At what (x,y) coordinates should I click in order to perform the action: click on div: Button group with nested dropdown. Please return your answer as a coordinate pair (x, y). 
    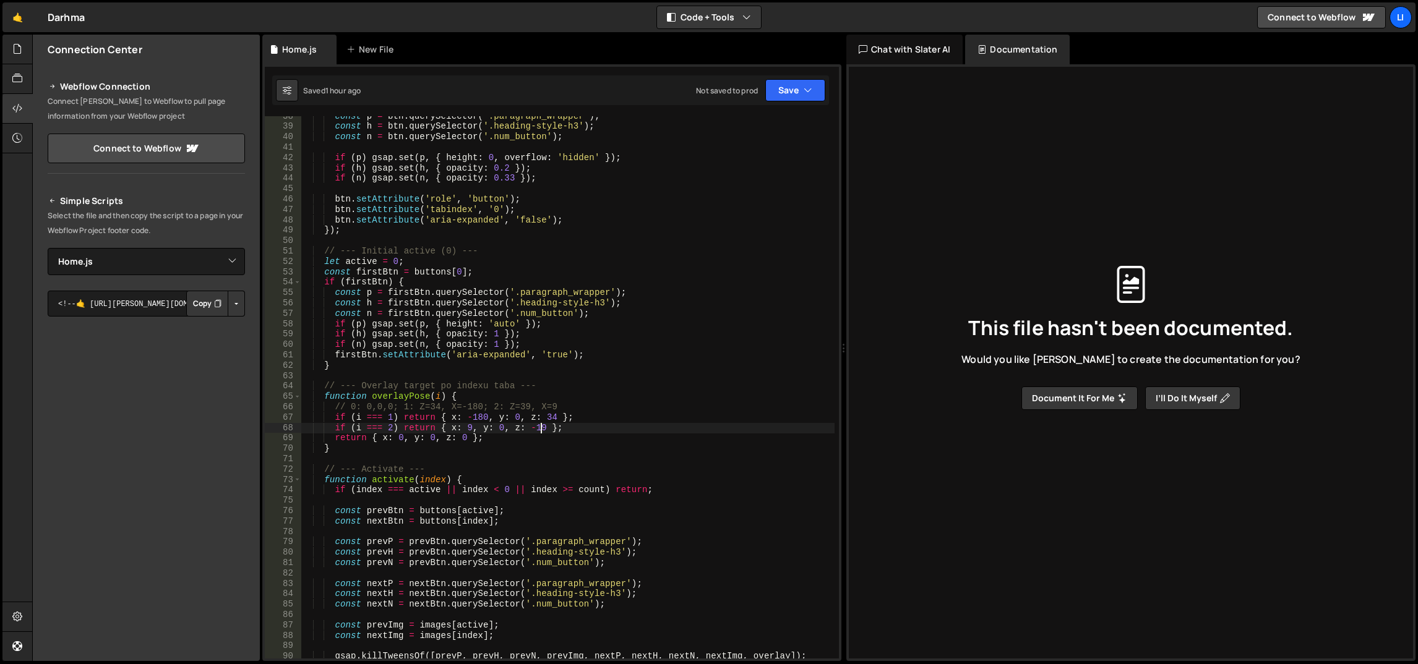
    Looking at the image, I should click on (215, 304).